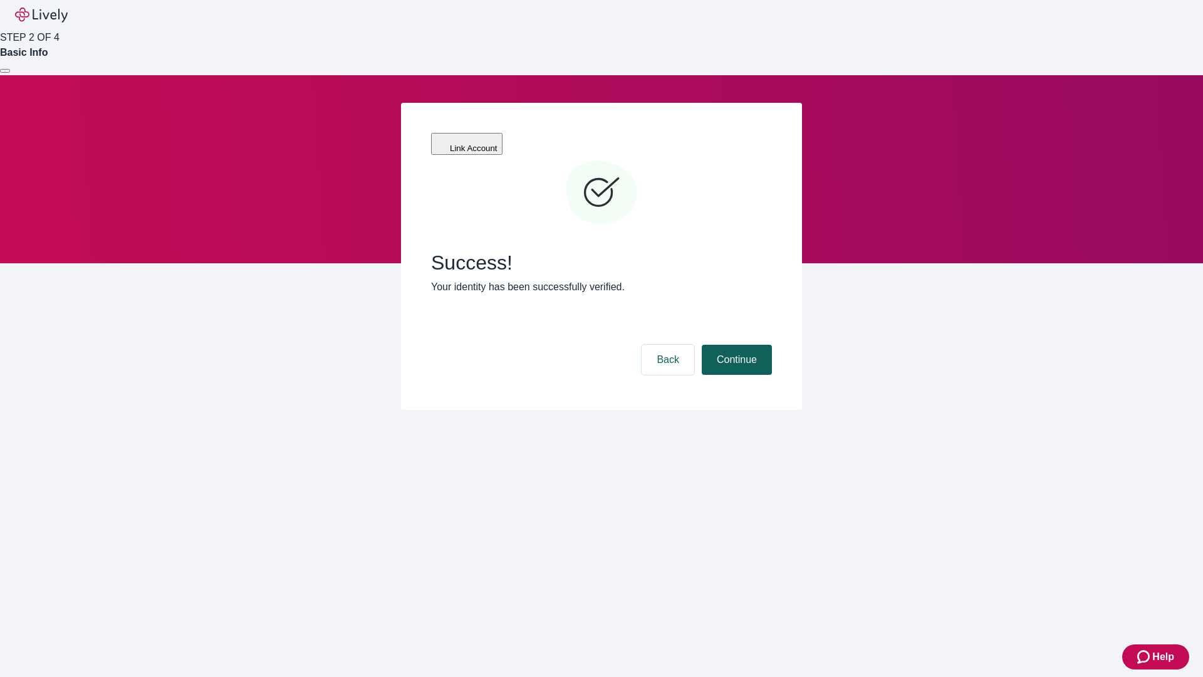  Describe the element at coordinates (1144, 656) in the screenshot. I see `svg: Zendesk support icon` at that location.